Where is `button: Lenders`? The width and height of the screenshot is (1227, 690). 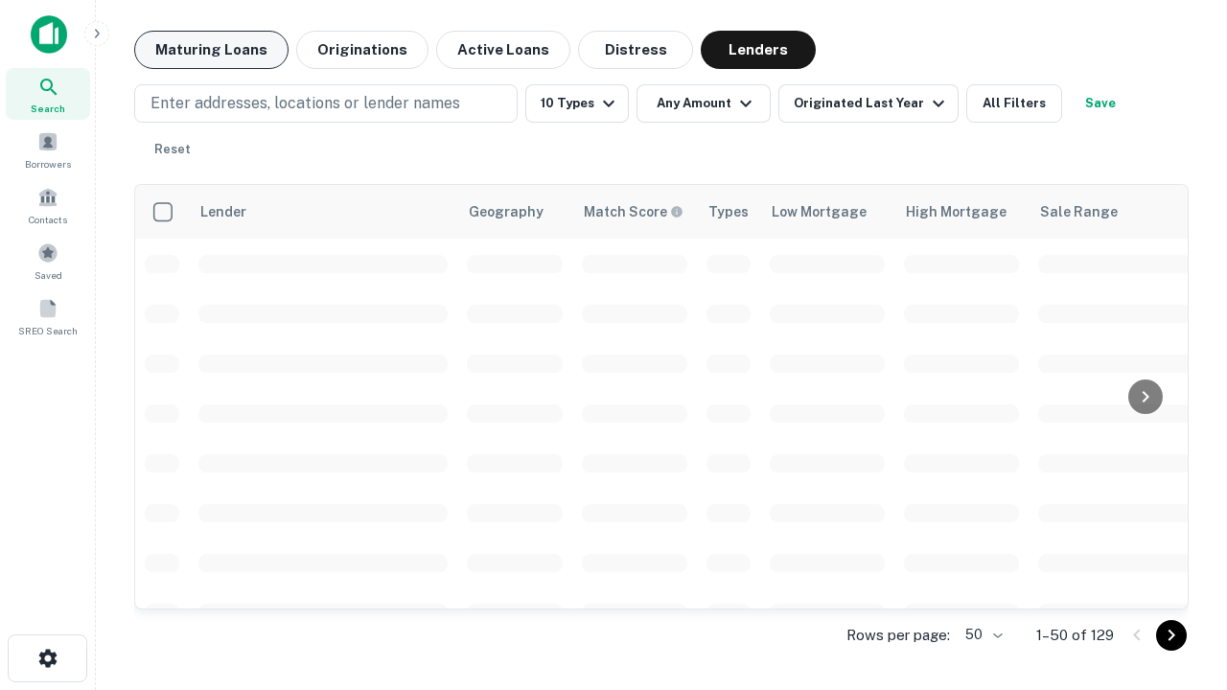 button: Lenders is located at coordinates (758, 50).